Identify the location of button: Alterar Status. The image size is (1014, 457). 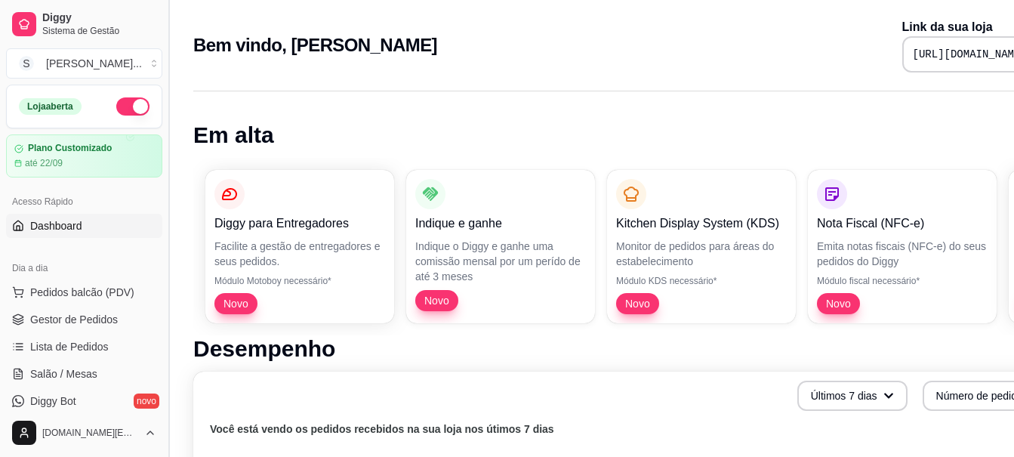
(133, 106).